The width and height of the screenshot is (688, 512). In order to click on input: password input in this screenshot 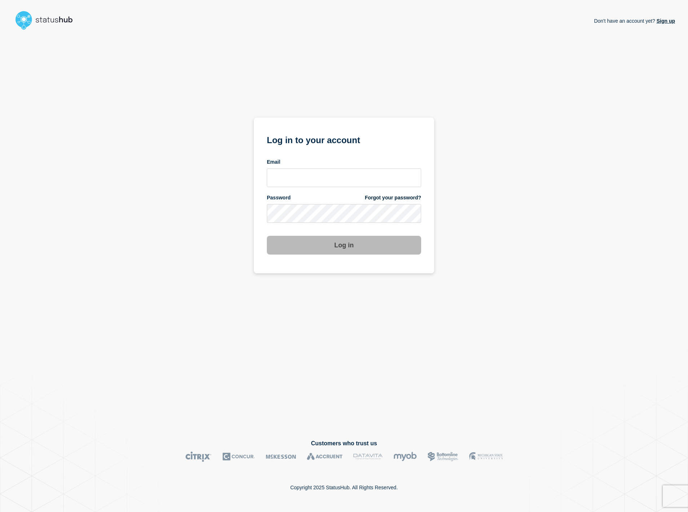, I will do `click(344, 213)`.